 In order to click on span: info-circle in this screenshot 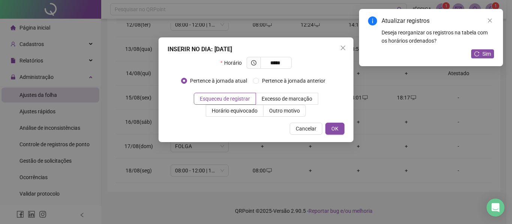, I will do `click(372, 21)`.